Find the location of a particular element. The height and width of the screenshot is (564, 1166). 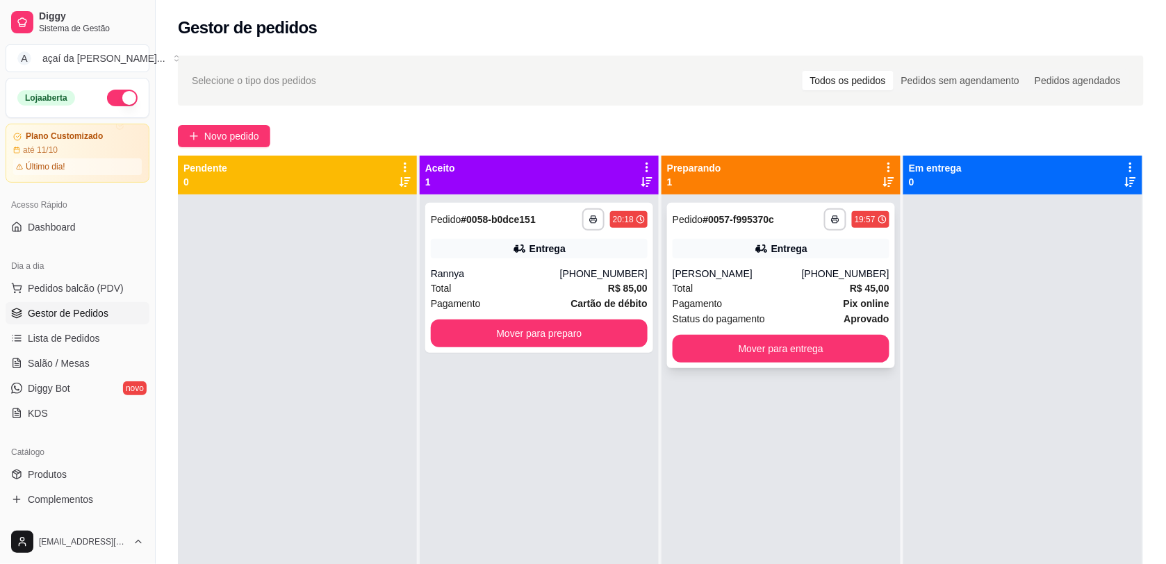

div: Acesso Rápido is located at coordinates (77, 205).